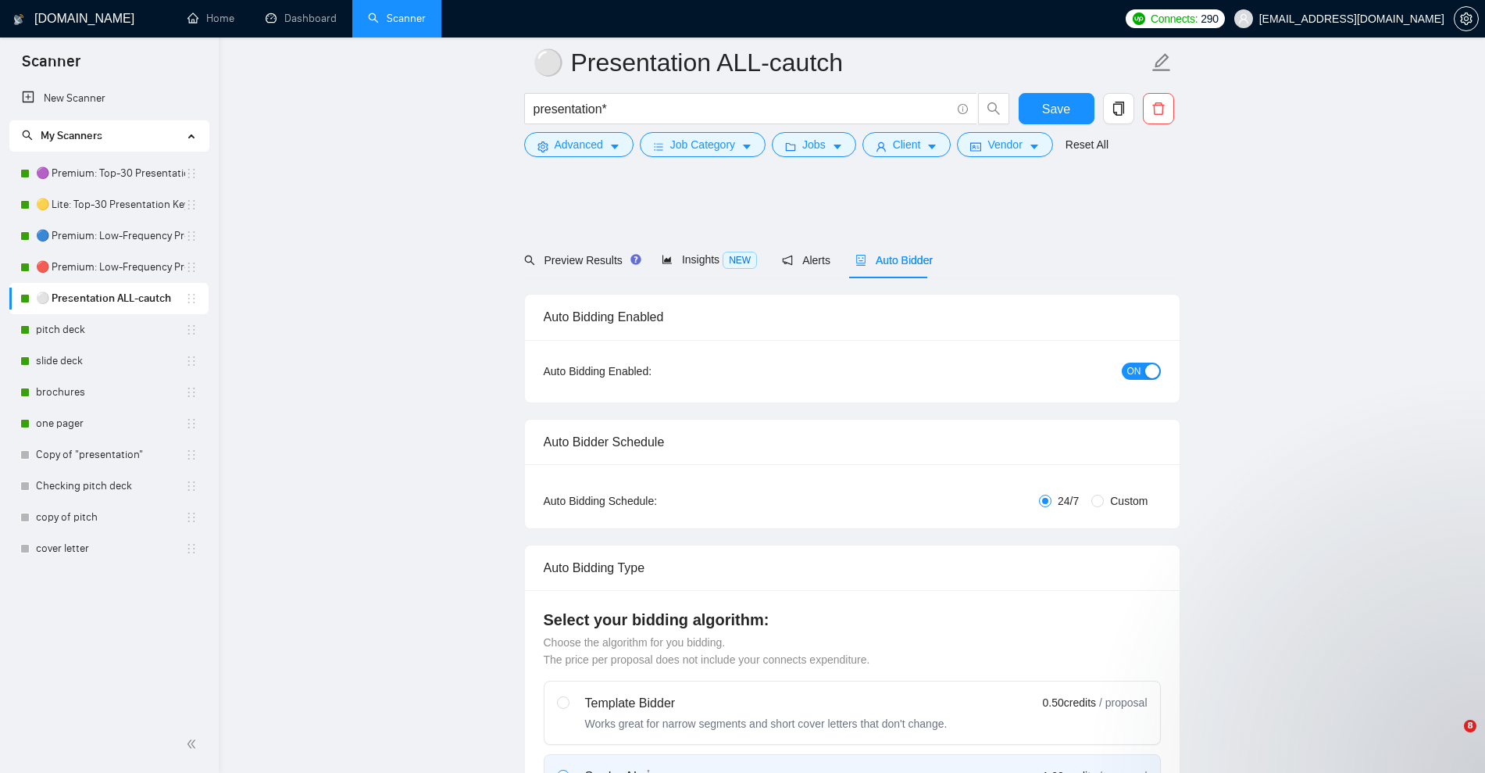 This screenshot has width=1485, height=773. What do you see at coordinates (1466, 19) in the screenshot?
I see `button: setting` at bounding box center [1466, 19].